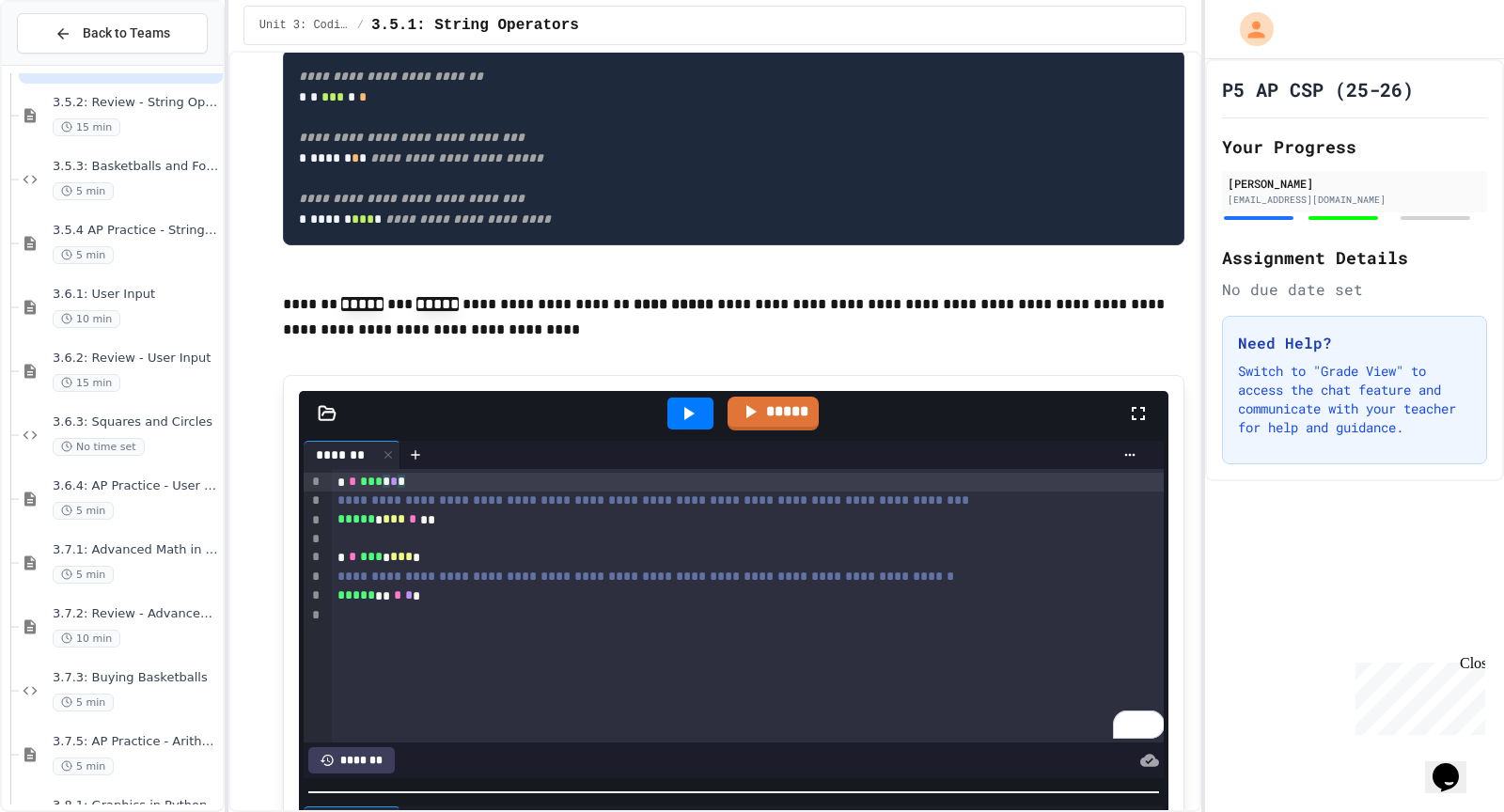 This screenshot has width=1504, height=812. I want to click on span: 3.5.2: Review - String Operators, so click(135, 102).